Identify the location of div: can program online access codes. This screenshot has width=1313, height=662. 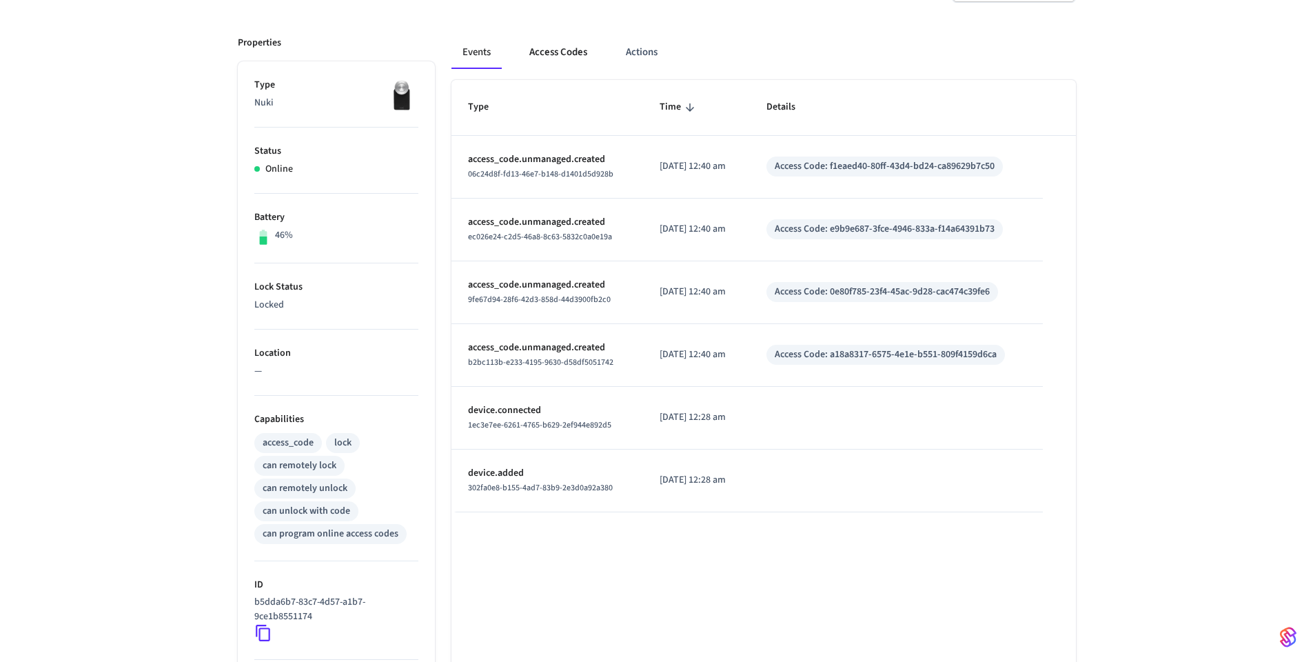
(330, 533).